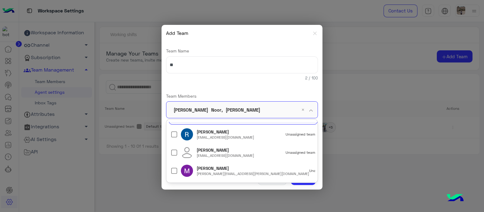 The image size is (484, 212). What do you see at coordinates (242, 96) in the screenshot?
I see `label: Team Members` at bounding box center [242, 96].